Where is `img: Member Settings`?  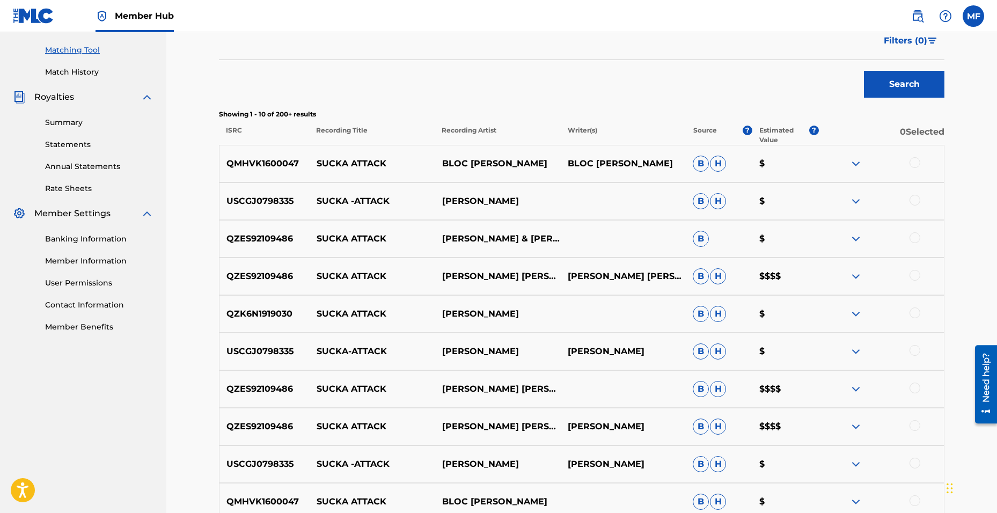 img: Member Settings is located at coordinates (19, 214).